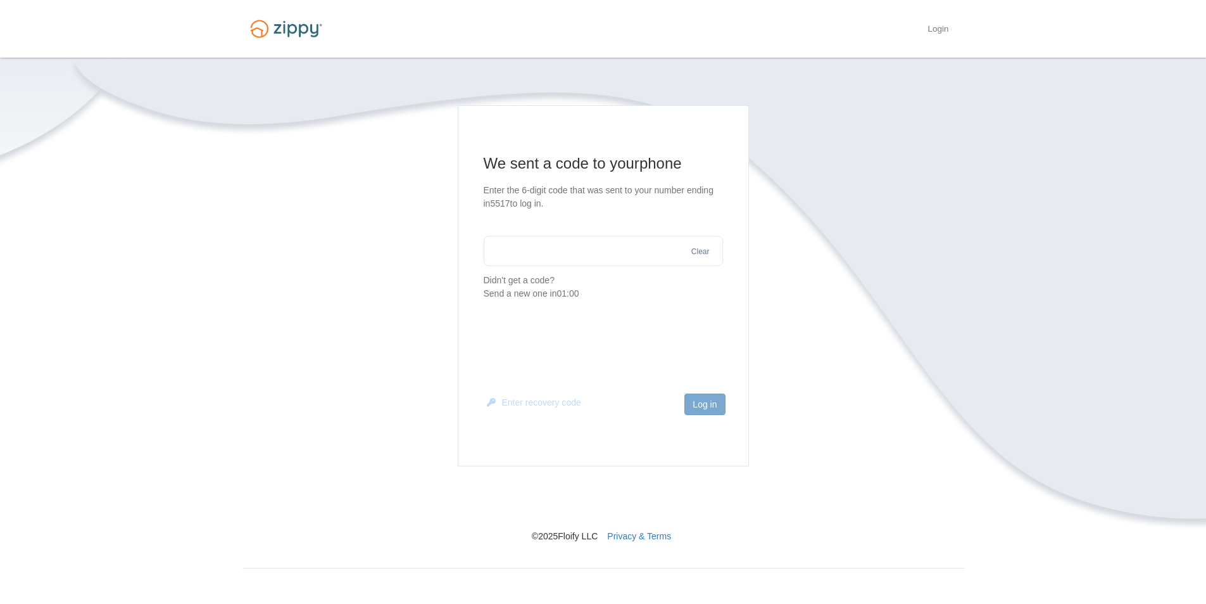 The image size is (1206, 604). Describe the element at coordinates (604, 163) in the screenshot. I see `h1: We sent a code to your phone` at that location.